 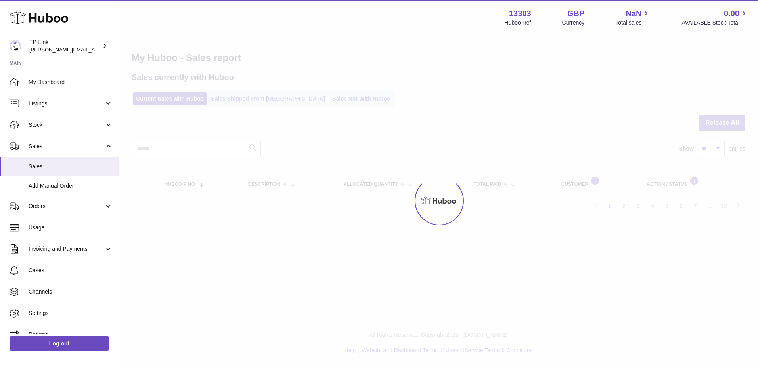 I want to click on span: AVAILABLE Stock Total, so click(x=715, y=23).